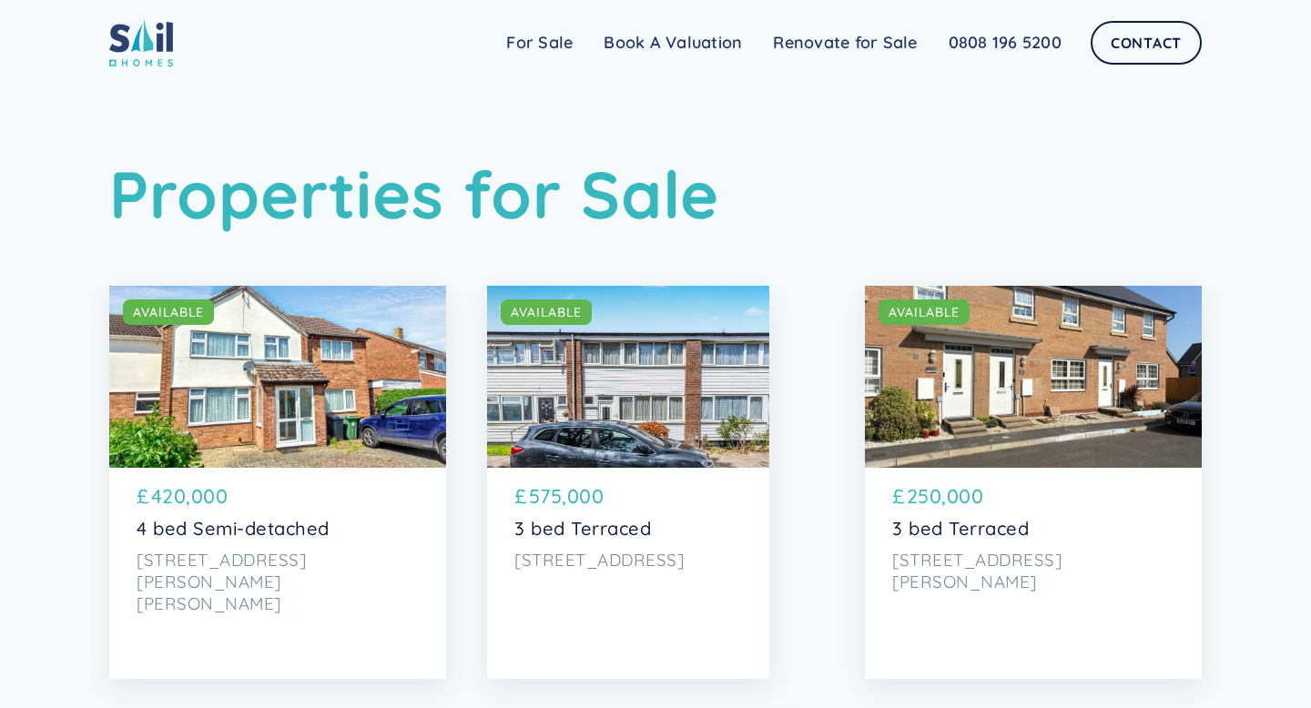 The width and height of the screenshot is (1311, 708). I want to click on a: For Sale, so click(539, 43).